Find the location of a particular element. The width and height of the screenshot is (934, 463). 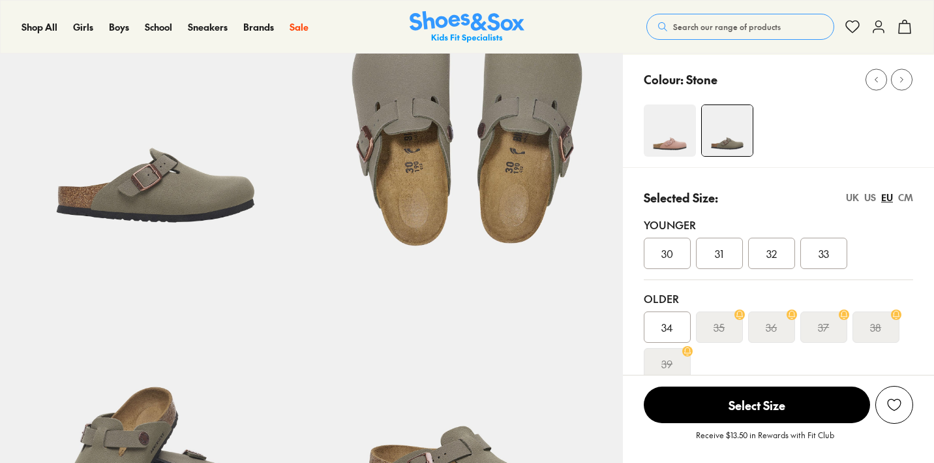

div: CM is located at coordinates (906, 197).